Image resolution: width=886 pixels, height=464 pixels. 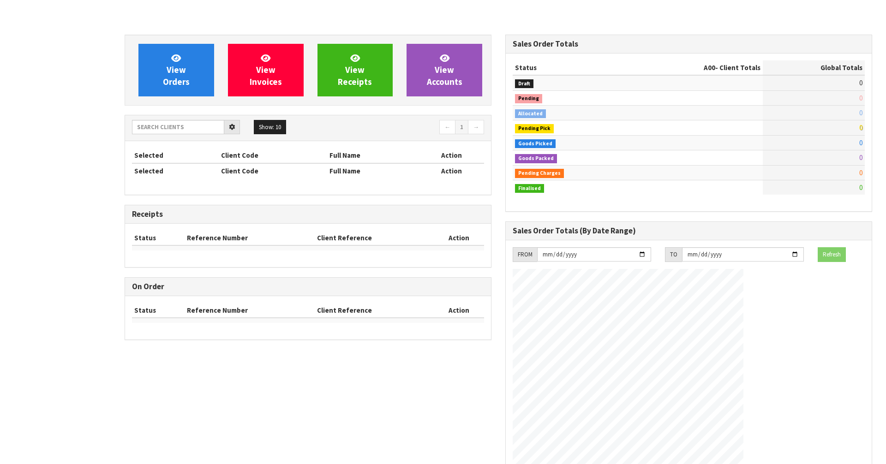 I want to click on span: Pending Pick, so click(x=534, y=129).